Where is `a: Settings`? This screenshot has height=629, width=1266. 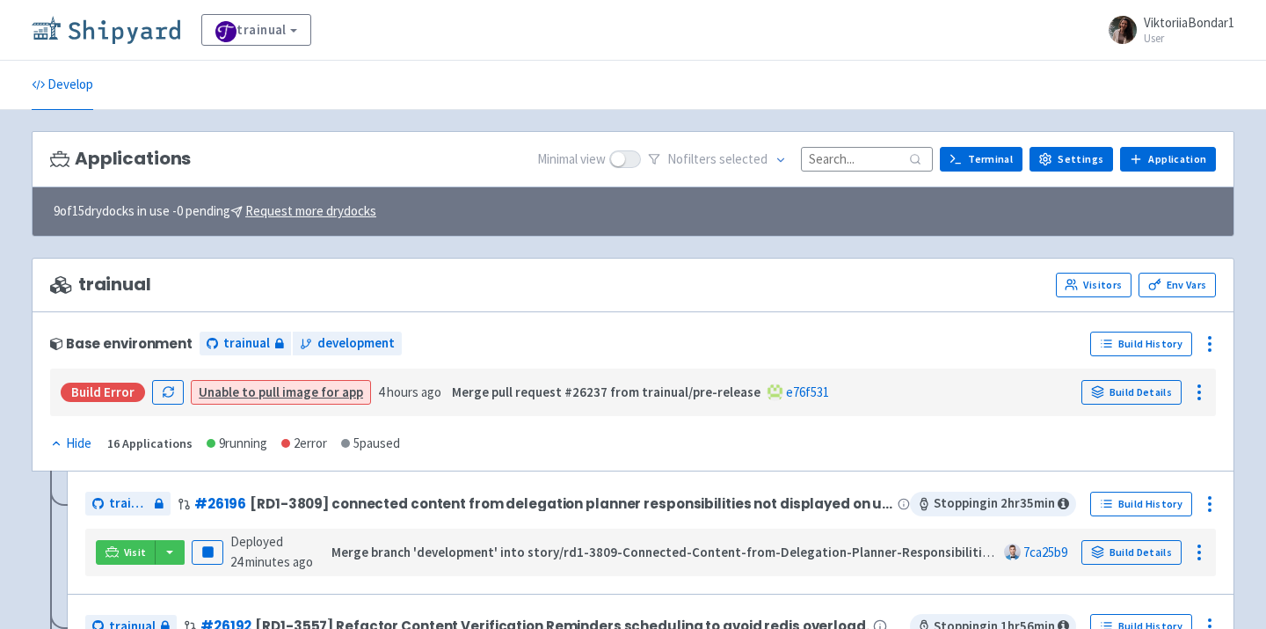
a: Settings is located at coordinates (1071, 159).